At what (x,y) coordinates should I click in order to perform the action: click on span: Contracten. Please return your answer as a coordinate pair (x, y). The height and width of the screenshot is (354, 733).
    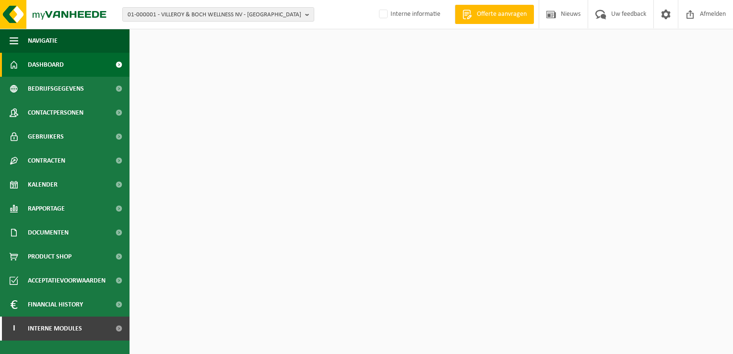
    Looking at the image, I should click on (47, 161).